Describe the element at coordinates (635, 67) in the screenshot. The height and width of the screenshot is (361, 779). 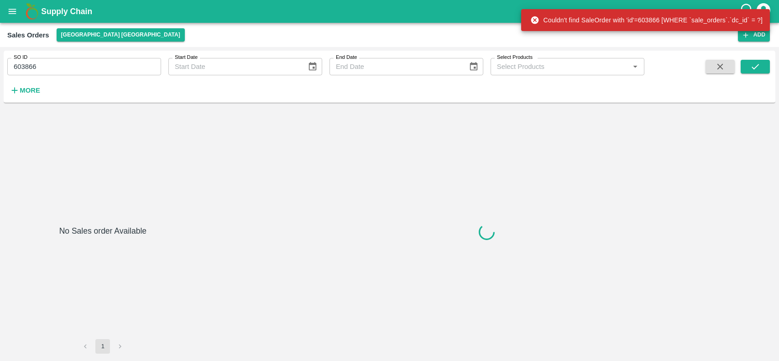
I see `button: Open` at that location.